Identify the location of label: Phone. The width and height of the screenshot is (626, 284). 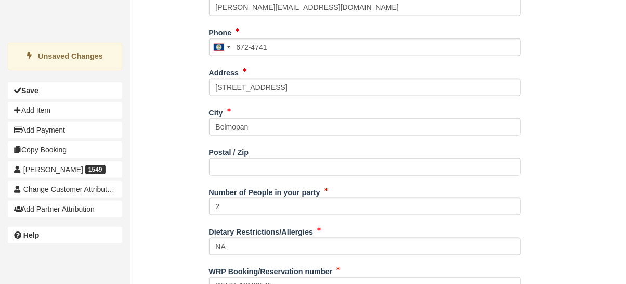
(220, 31).